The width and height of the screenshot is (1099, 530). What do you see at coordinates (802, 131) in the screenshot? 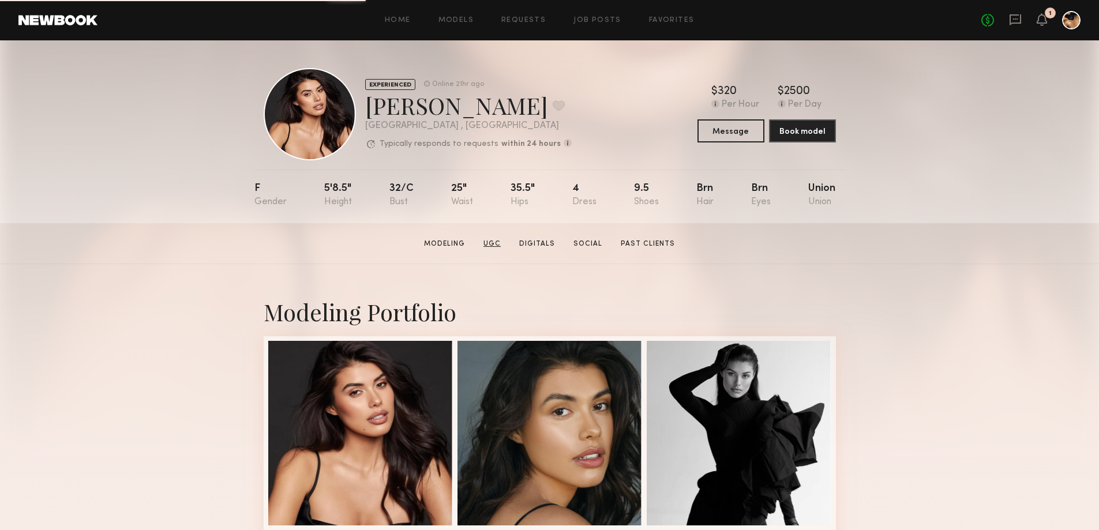
I see `a: Book model` at bounding box center [802, 131].